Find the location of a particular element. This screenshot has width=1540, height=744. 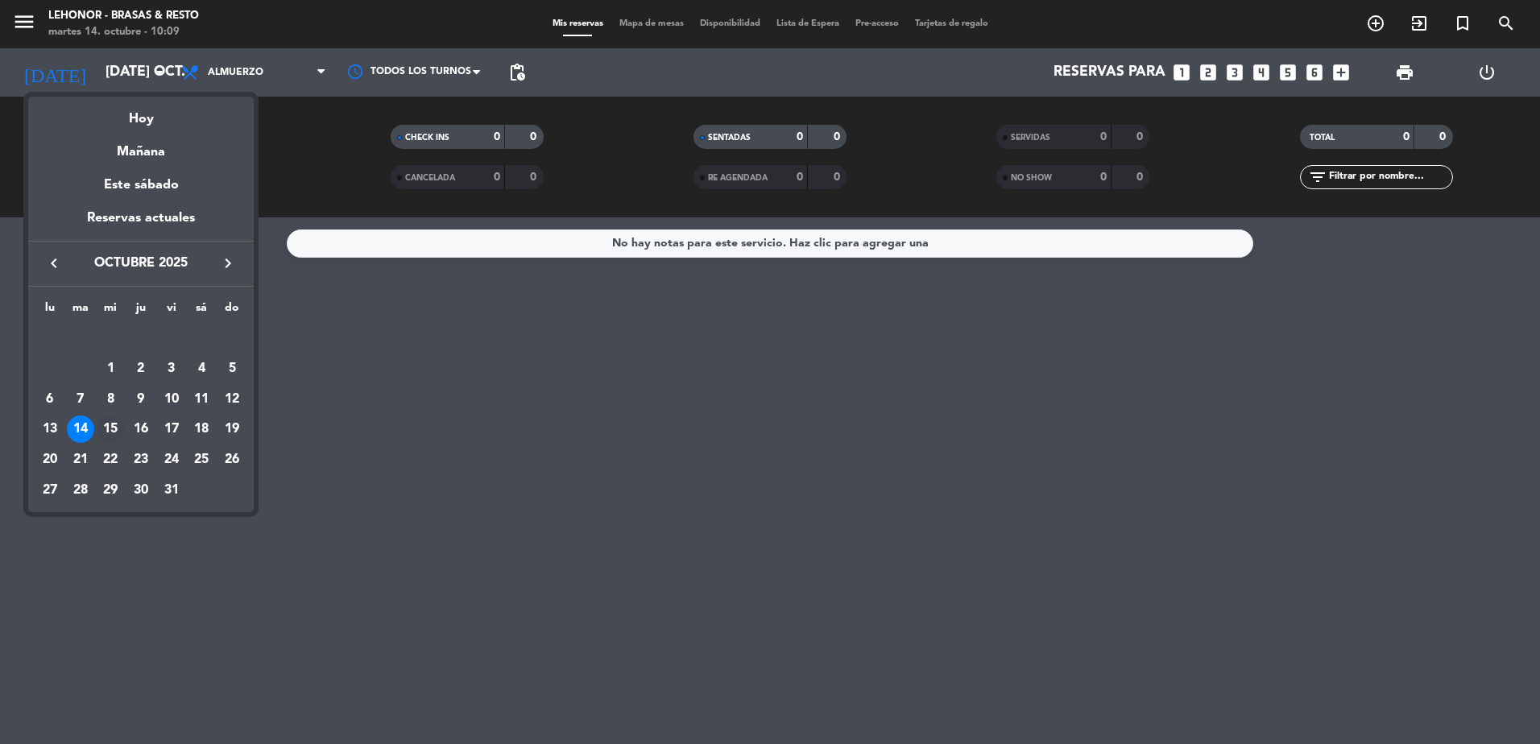

td: 19 de octubre de 2025 is located at coordinates (232, 429).